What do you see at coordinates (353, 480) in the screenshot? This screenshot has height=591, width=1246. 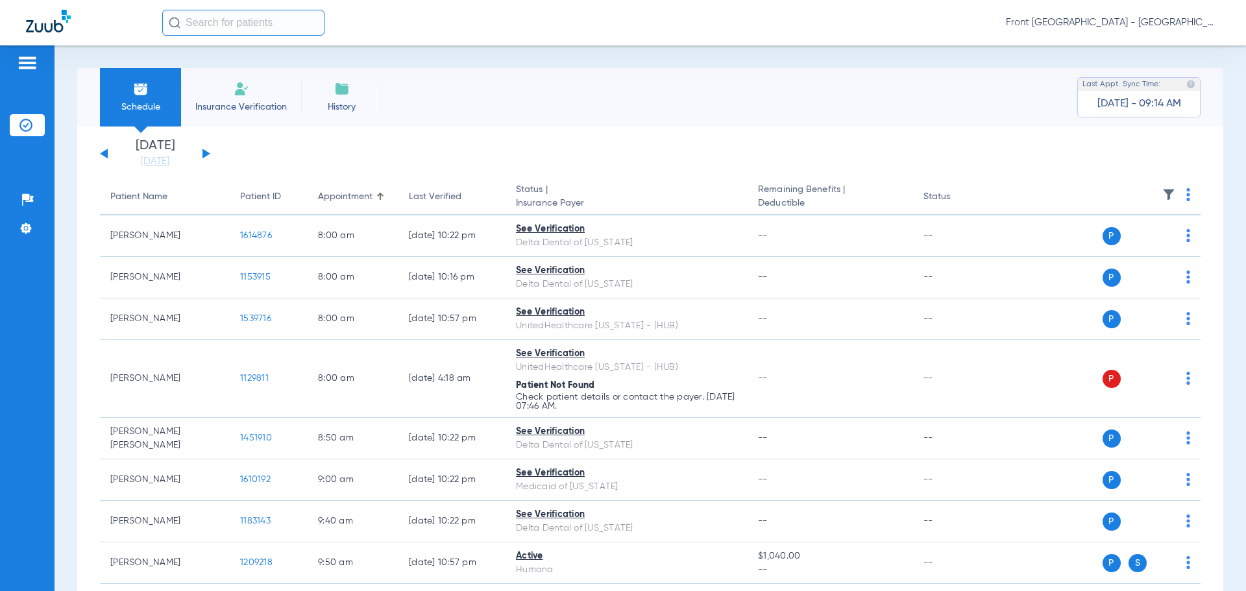 I see `td: 9:00 AM` at bounding box center [353, 480].